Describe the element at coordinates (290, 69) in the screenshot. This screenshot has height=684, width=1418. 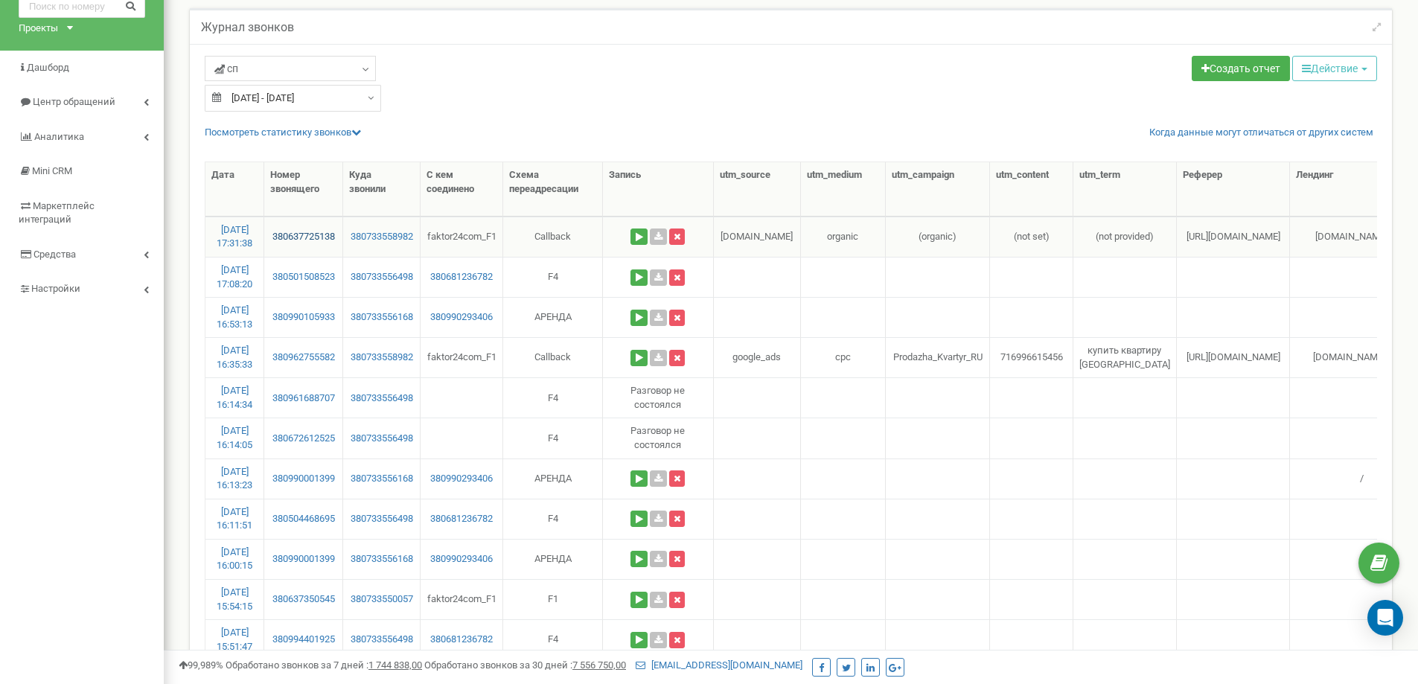
I see `a: сп` at that location.